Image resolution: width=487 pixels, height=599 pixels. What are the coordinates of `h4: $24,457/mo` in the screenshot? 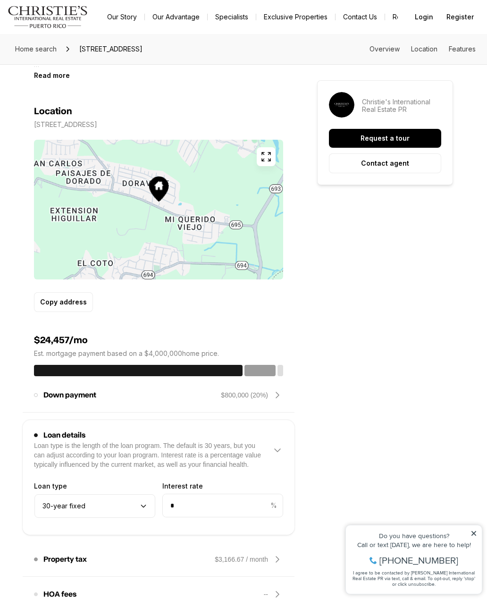 It's located at (159, 340).